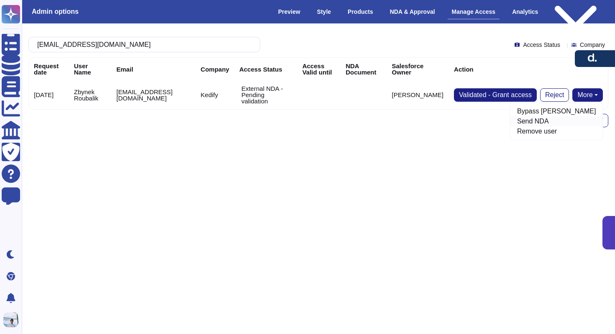 This screenshot has height=334, width=615. I want to click on div: Manage Access, so click(474, 12).